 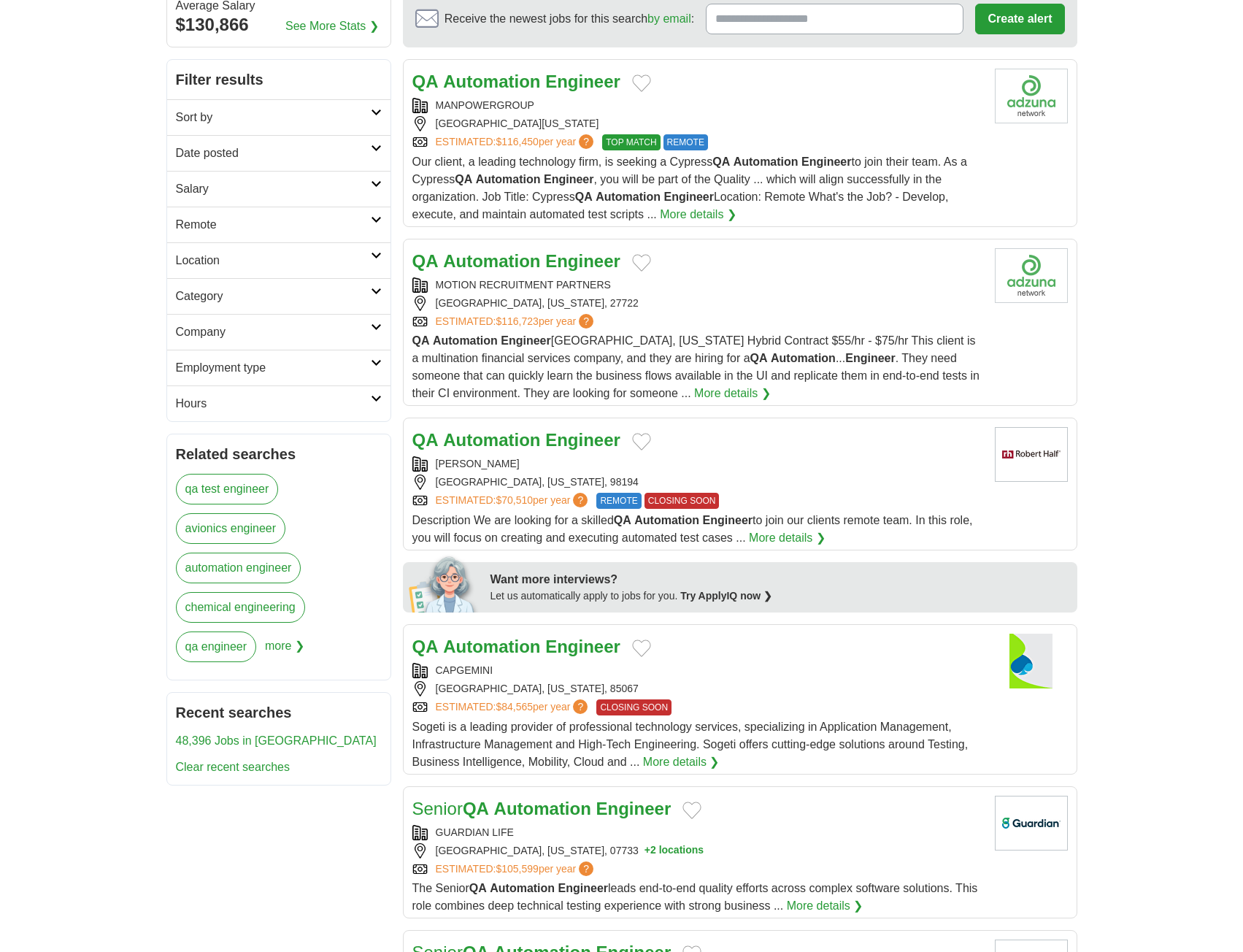 I want to click on span: TOP MATCH, so click(x=631, y=142).